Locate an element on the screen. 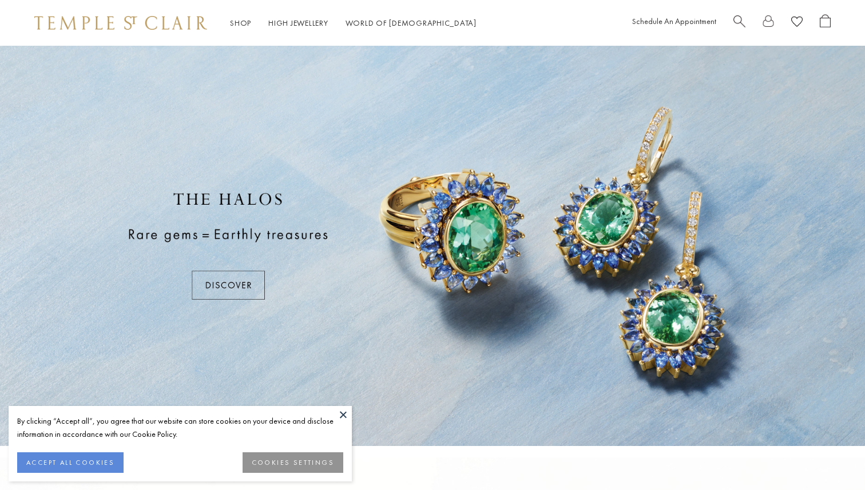 This screenshot has height=490, width=865. nav: Main navigation is located at coordinates (353, 23).